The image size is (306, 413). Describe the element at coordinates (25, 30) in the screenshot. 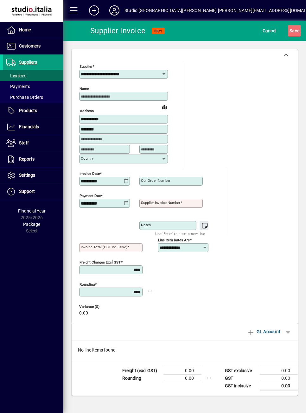

I see `span: Home` at that location.